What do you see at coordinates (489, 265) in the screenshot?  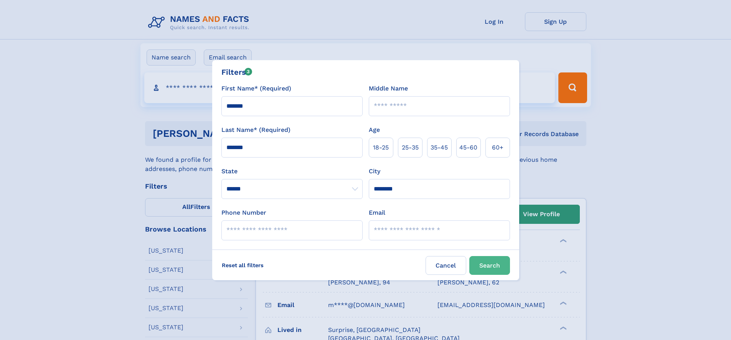 I see `button: Search` at bounding box center [489, 265].